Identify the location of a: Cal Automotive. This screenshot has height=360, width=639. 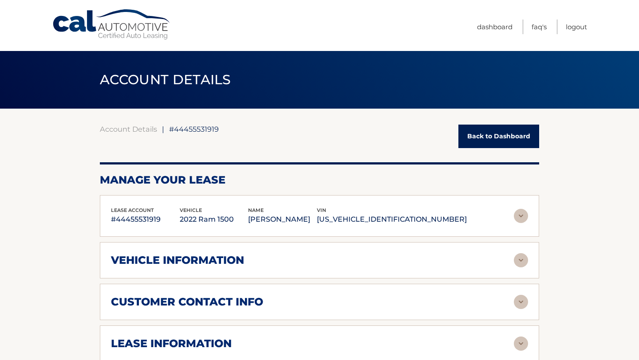
(112, 24).